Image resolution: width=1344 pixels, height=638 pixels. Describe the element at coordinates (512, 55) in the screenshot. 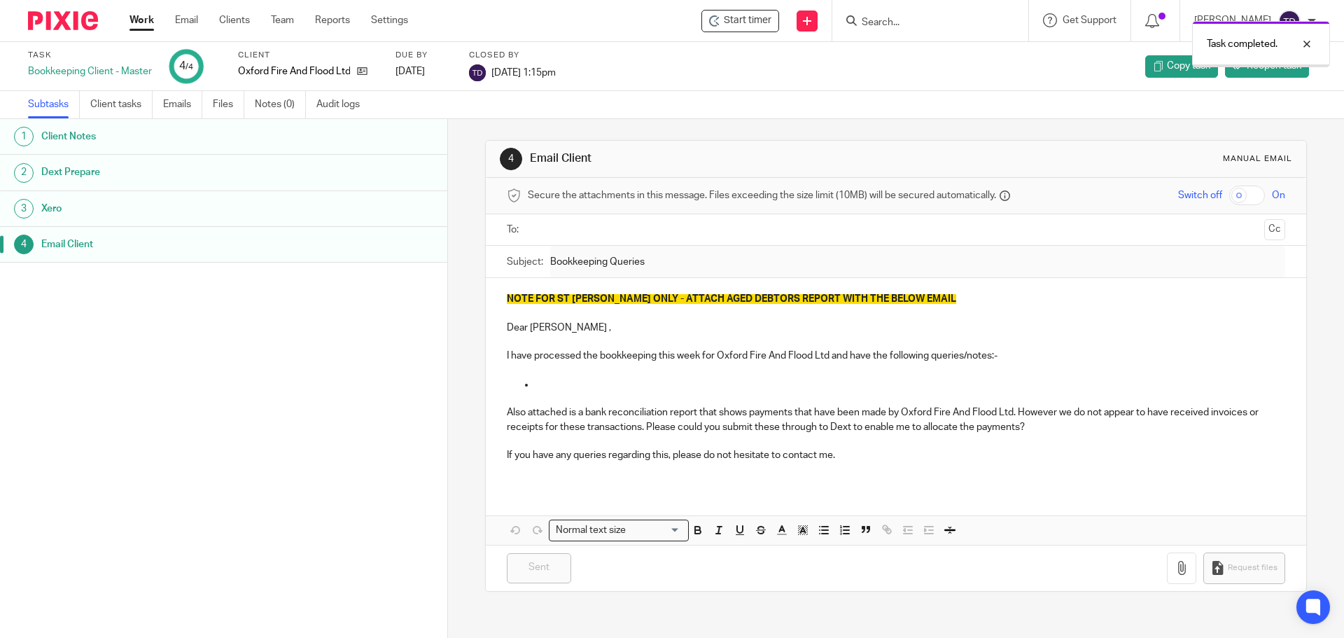

I see `label: Closed by` at that location.